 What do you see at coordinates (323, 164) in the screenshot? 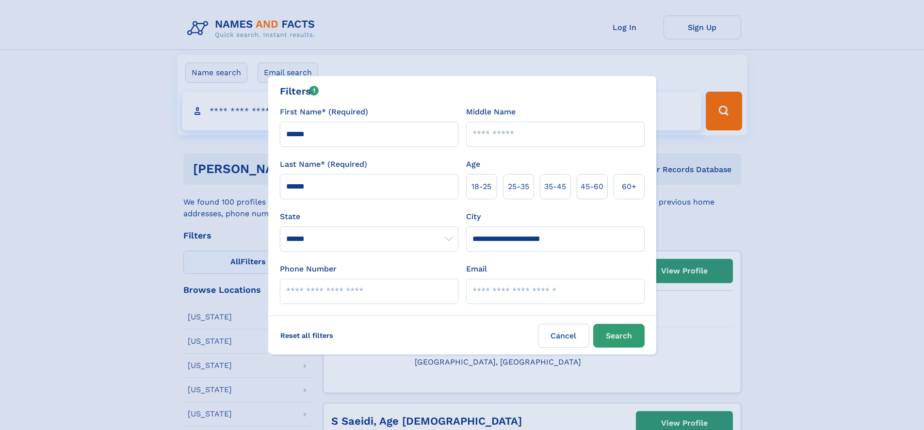
I see `label: Last Name* (Required)` at bounding box center [323, 164].